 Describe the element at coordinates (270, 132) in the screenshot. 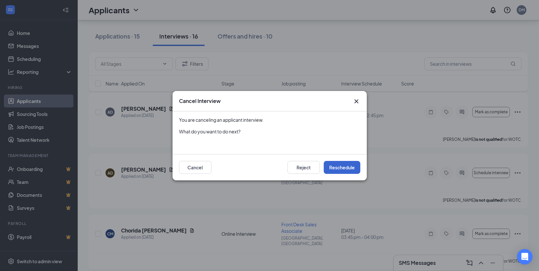

I see `div: What do you want to do next?` at that location.